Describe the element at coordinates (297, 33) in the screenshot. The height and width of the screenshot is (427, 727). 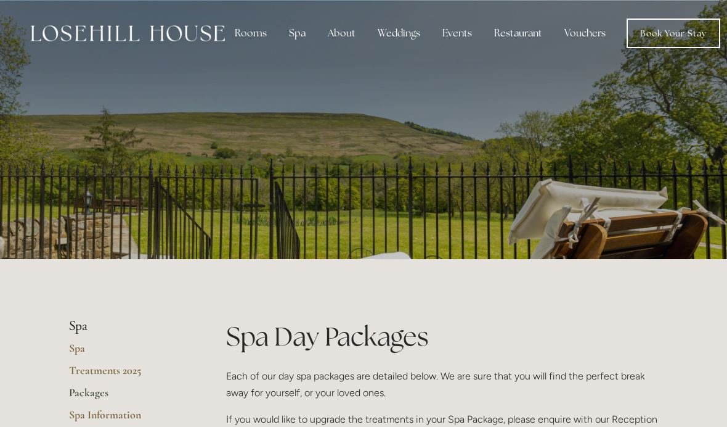
I see `div: Spa` at that location.